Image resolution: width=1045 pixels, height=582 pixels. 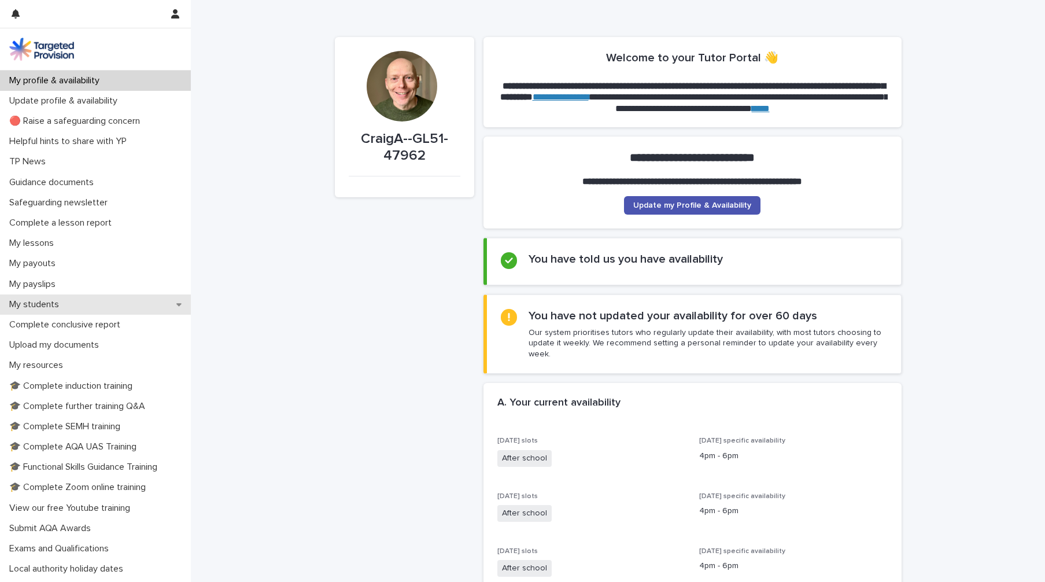 What do you see at coordinates (707, 343) in the screenshot?
I see `p: Our system prioritises tutors who regularly update their availability, with most tutors choosing ...` at bounding box center [707, 343].